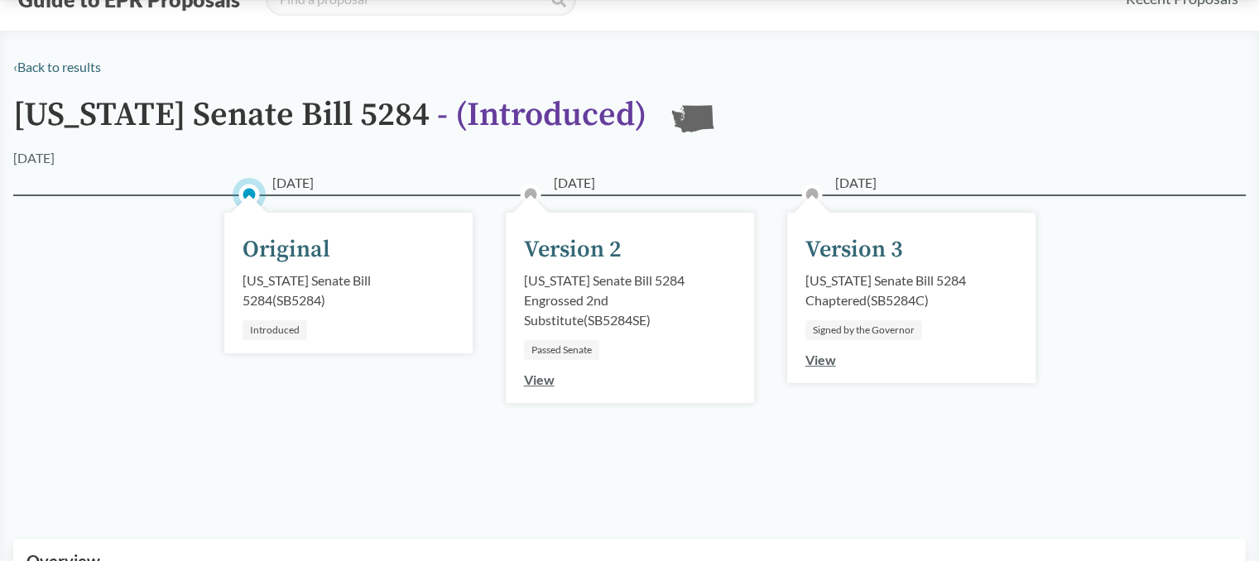 This screenshot has width=1259, height=561. Describe the element at coordinates (57, 66) in the screenshot. I see `a: ‹Back to results` at that location.